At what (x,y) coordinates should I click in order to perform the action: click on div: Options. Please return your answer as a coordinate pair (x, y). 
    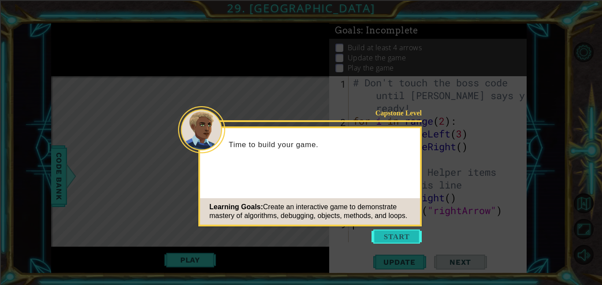
    Looking at the image, I should click on (301, 39).